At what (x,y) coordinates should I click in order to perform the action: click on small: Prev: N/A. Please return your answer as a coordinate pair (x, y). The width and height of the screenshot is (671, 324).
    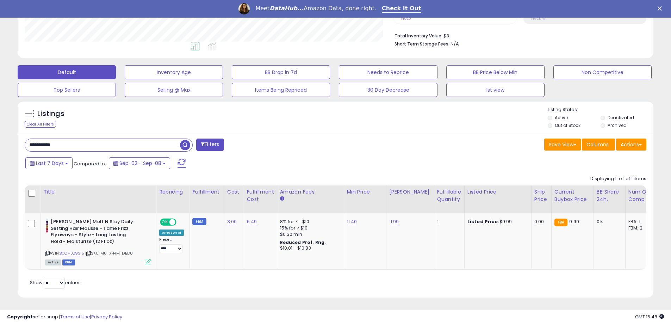
    Looking at the image, I should click on (538, 19).